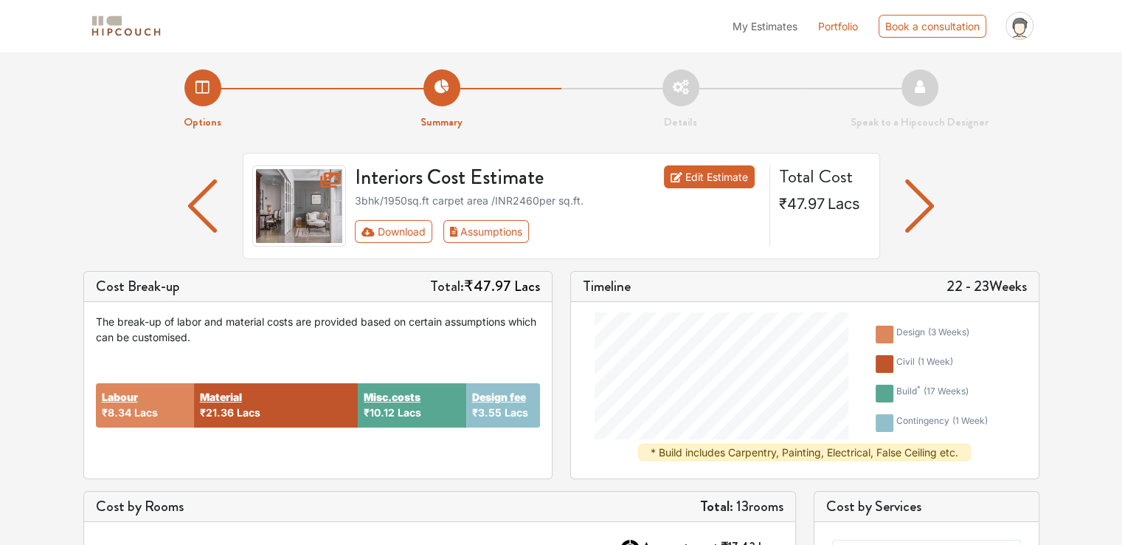 This screenshot has height=545, width=1122. Describe the element at coordinates (680, 122) in the screenshot. I see `strong: Details` at that location.